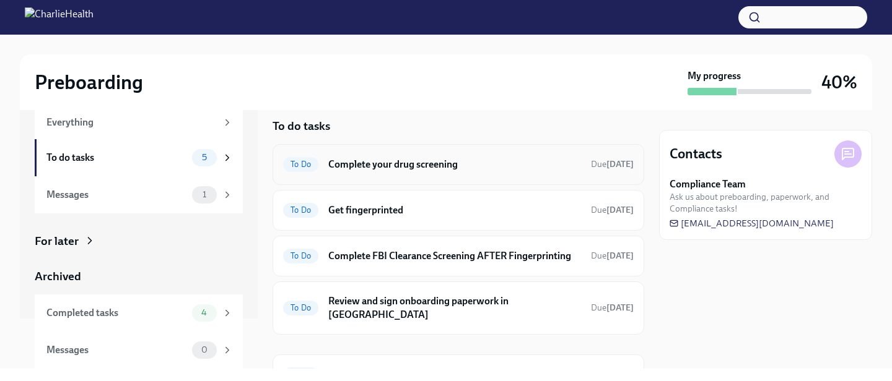  What do you see at coordinates (204, 194) in the screenshot?
I see `span: 1` at bounding box center [204, 194].